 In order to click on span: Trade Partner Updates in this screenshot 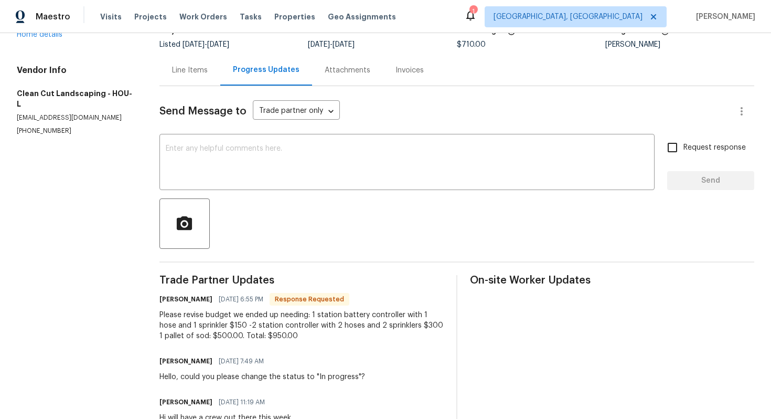, I will do `click(302, 280)`.